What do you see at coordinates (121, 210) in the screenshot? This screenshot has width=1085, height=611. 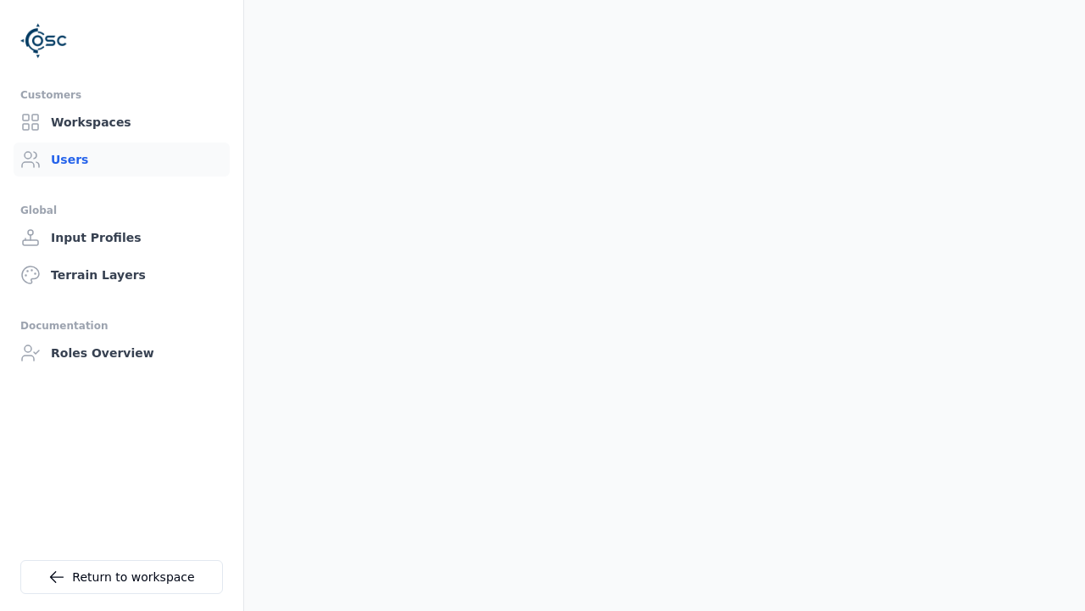 I see `div: Global` at bounding box center [121, 210].